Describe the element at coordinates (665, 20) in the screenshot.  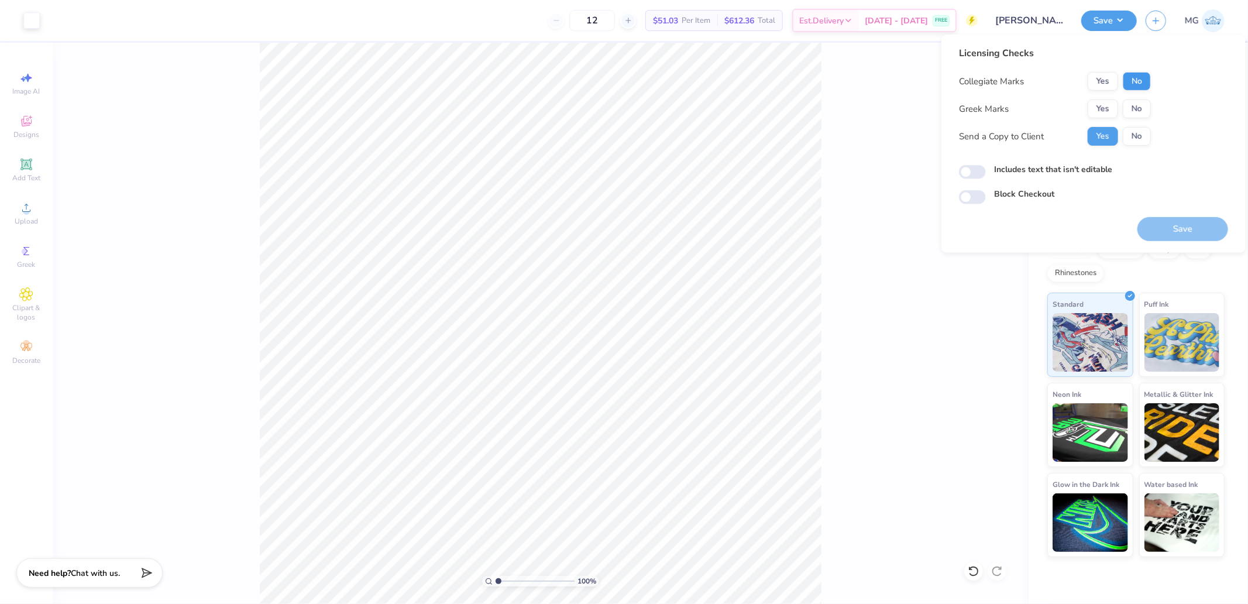
I see `span: $51.03` at that location.